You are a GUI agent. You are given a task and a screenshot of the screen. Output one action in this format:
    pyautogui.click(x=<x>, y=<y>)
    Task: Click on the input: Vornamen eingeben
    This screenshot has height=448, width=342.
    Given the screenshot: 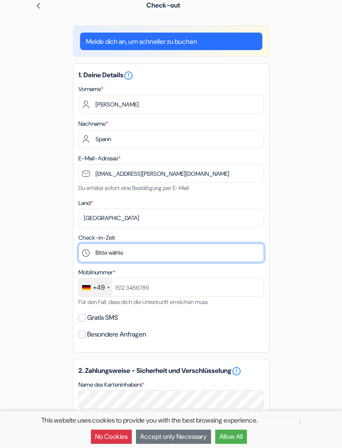 What is the action you would take?
    pyautogui.click(x=171, y=104)
    